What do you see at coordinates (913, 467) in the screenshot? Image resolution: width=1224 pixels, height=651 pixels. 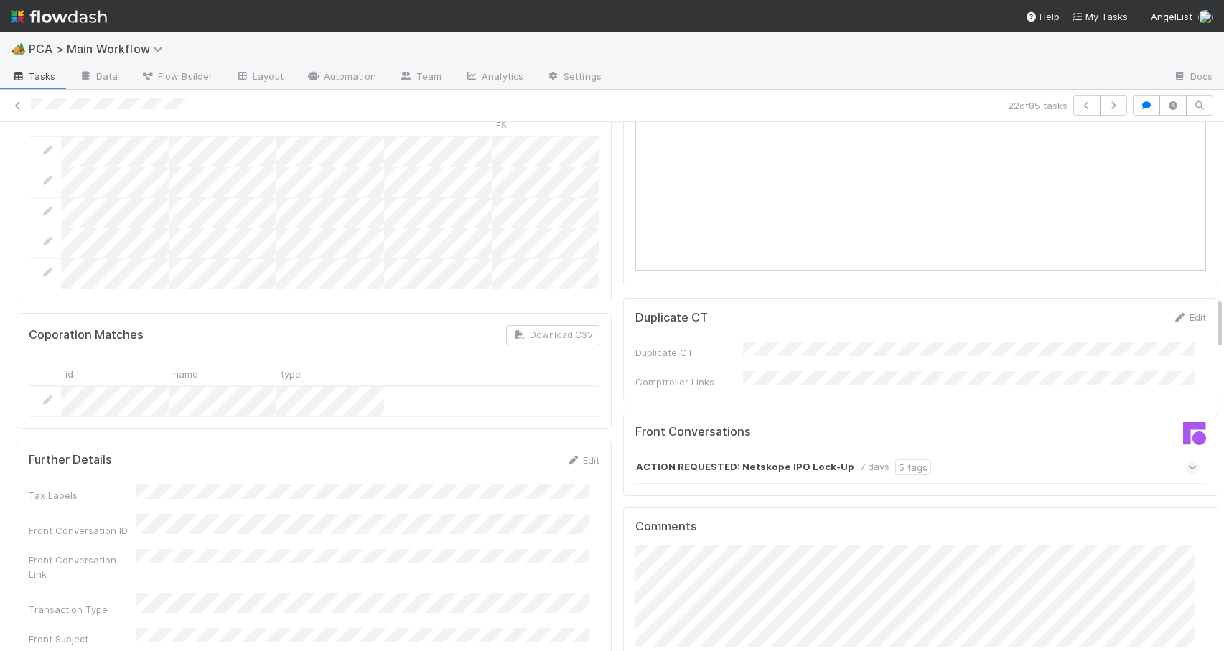 I see `div: 5 tags` at bounding box center [913, 467].